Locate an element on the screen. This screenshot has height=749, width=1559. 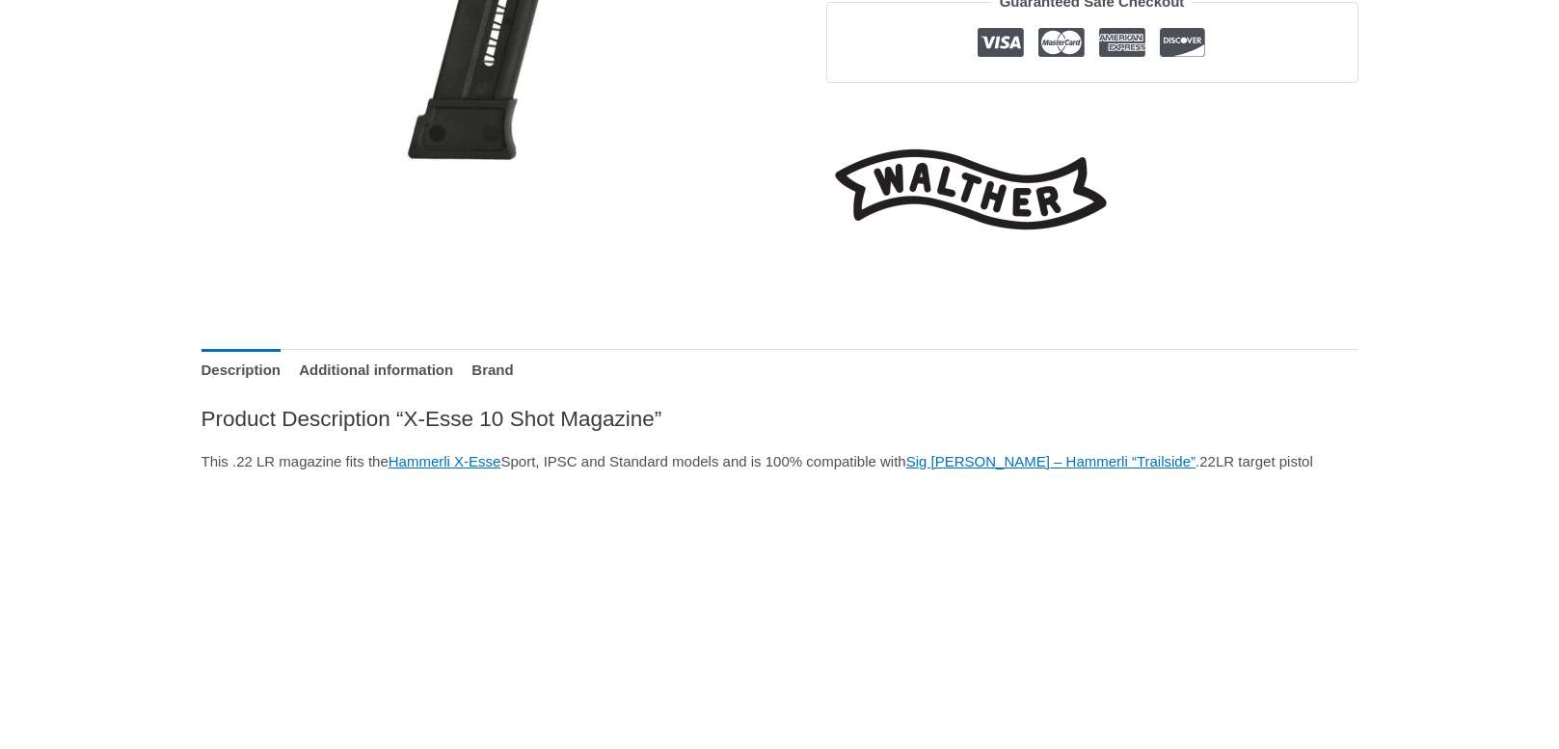
a: Hammerli X-Esse is located at coordinates (444, 461).